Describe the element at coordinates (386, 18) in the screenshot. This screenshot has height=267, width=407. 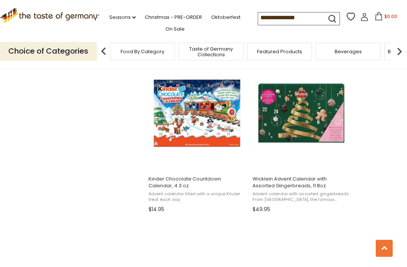
I see `button: $0.00` at that location.